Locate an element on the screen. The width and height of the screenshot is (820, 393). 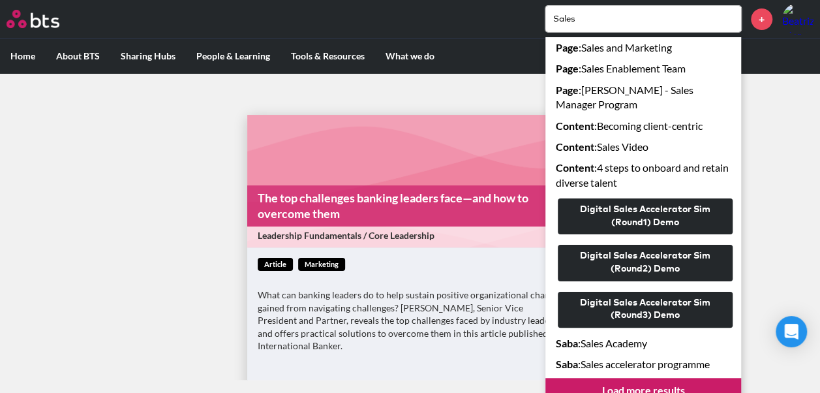
button: Digital Sales Accelerator Sim (Round3) Demo is located at coordinates (646, 309).